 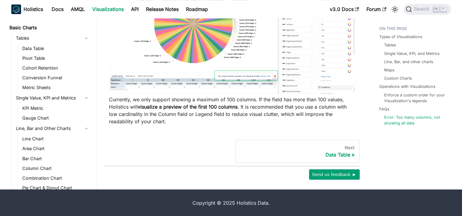 What do you see at coordinates (232, 110) in the screenshot?
I see `p: Currently, we only support showing a maximum of 100 columns. If the field has more than 100 value...` at bounding box center [232, 110].